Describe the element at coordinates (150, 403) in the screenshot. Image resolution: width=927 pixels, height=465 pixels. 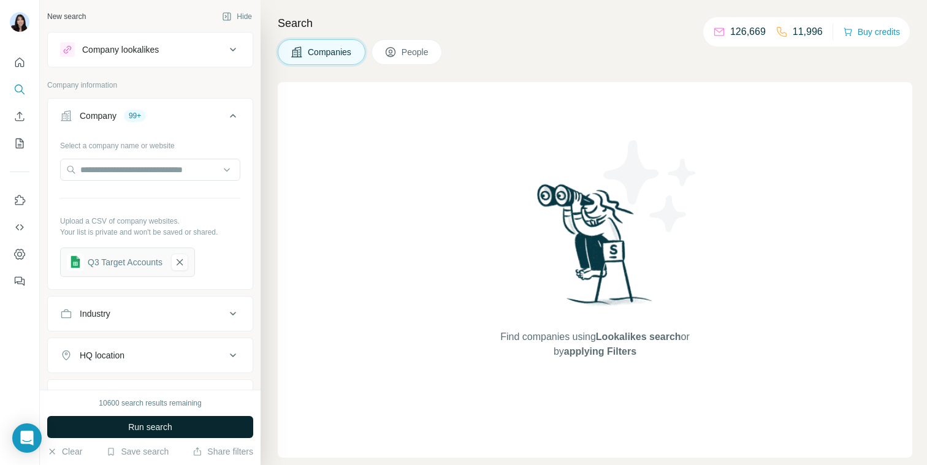
I see `div: 10600 search results remaining` at that location.